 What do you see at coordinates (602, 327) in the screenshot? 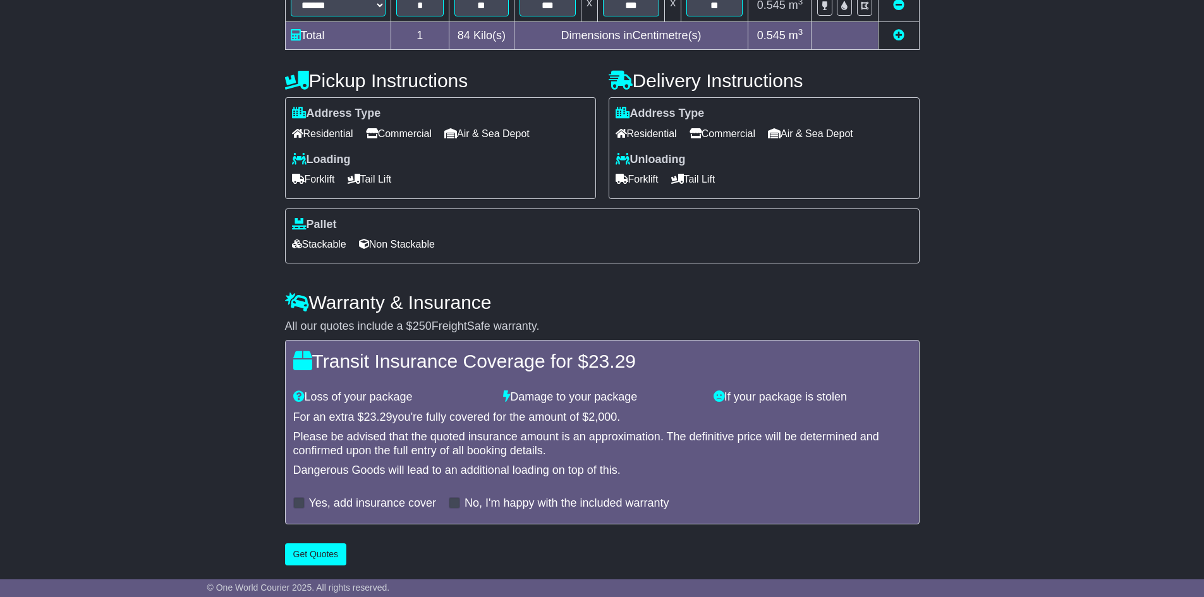
I see `div: All our quotes include a $ FreightSafe warranty.` at bounding box center [602, 327].